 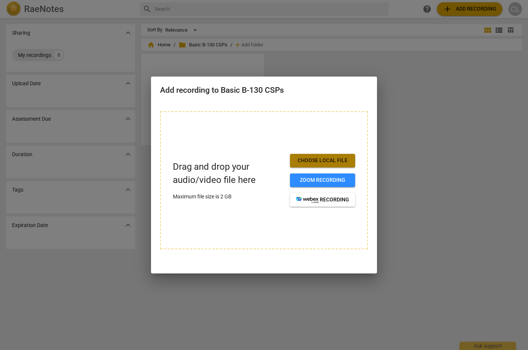 What do you see at coordinates (264, 90) in the screenshot?
I see `h2: Add recording to Basic B-130 CSPs` at bounding box center [264, 90].